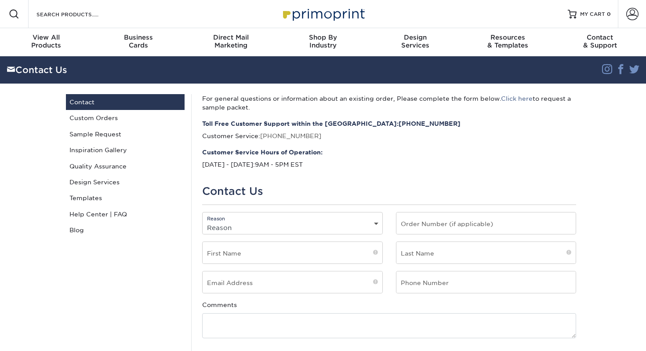  What do you see at coordinates (138, 42) in the screenshot?
I see `a: BusinessCards` at bounding box center [138, 42].